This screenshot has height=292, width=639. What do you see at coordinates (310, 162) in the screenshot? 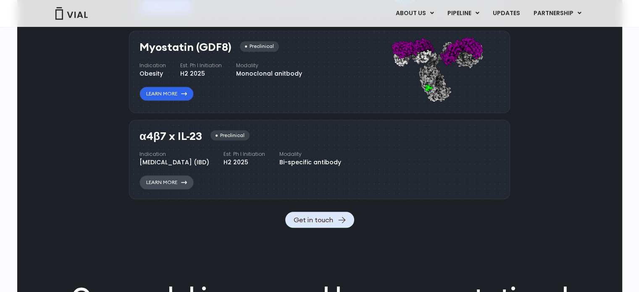
I see `div: Bi-specific antibody` at bounding box center [310, 162].